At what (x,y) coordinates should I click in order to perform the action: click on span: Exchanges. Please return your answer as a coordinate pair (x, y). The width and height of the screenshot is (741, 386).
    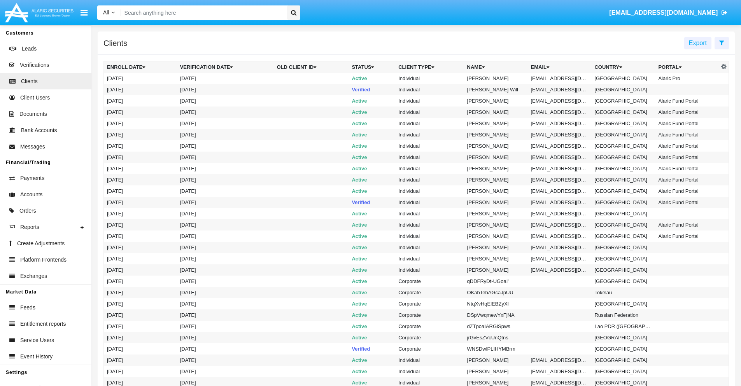
    Looking at the image, I should click on (33, 276).